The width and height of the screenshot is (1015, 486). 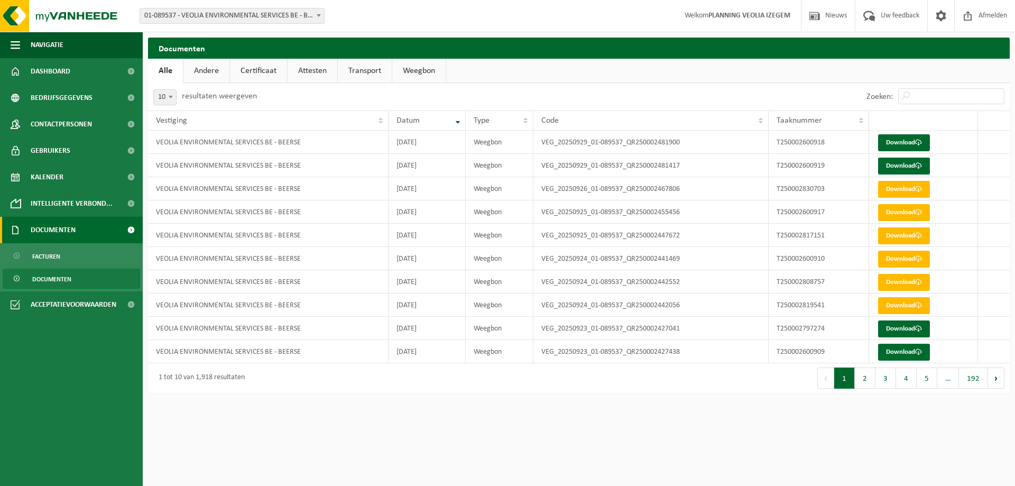 I want to click on td: T250002797274, so click(x=819, y=328).